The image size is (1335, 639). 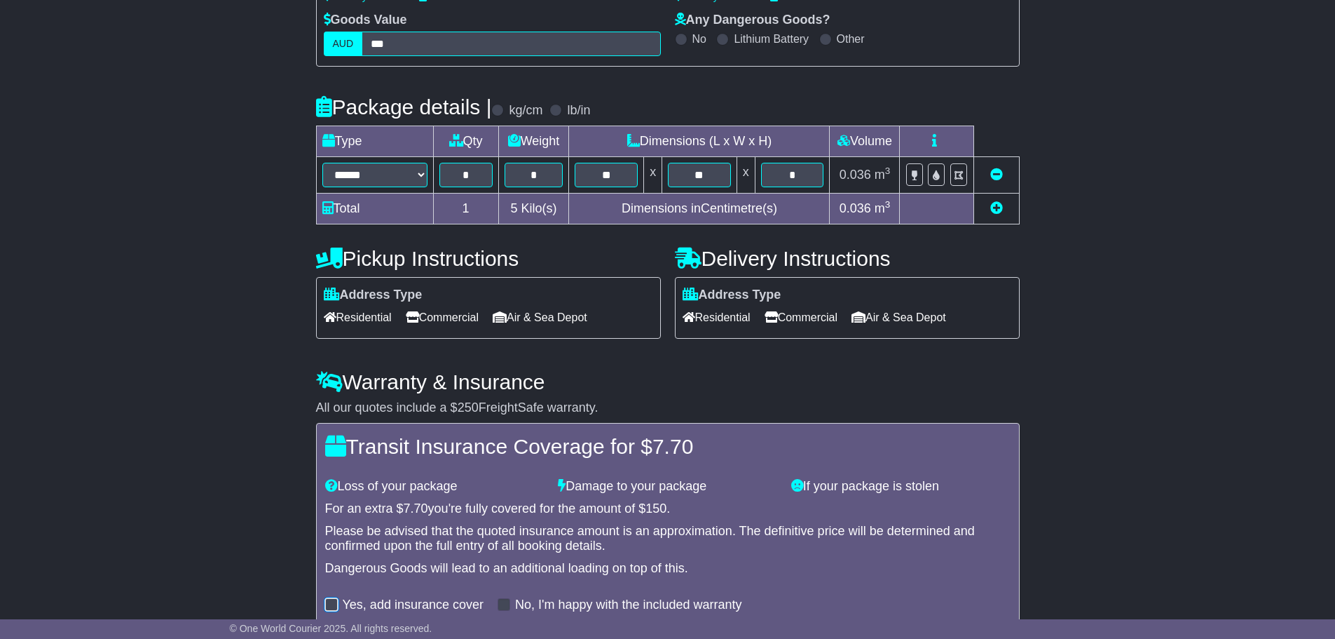 I want to click on div: Loss of your package, so click(x=435, y=486).